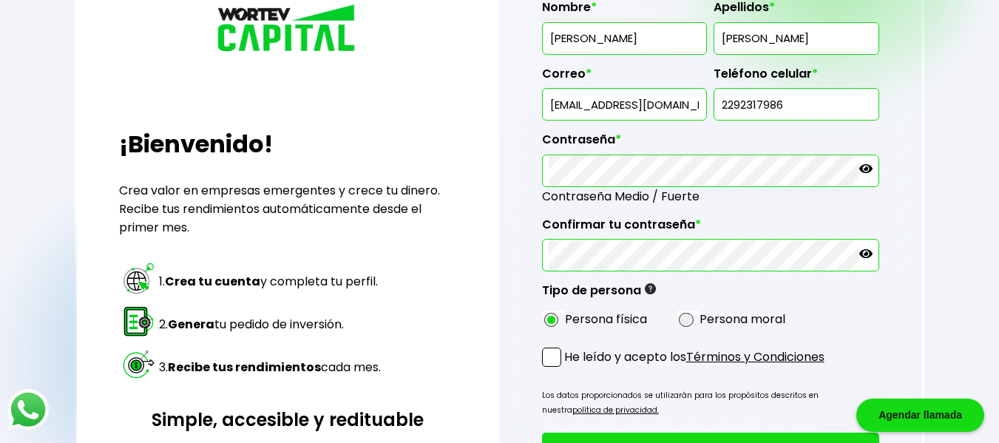 This screenshot has height=443, width=999. I want to click on p: Crea valor en empresas emergentes y crece tu dinero. Recibe tus rendimientos automáticamente desd..., so click(288, 209).